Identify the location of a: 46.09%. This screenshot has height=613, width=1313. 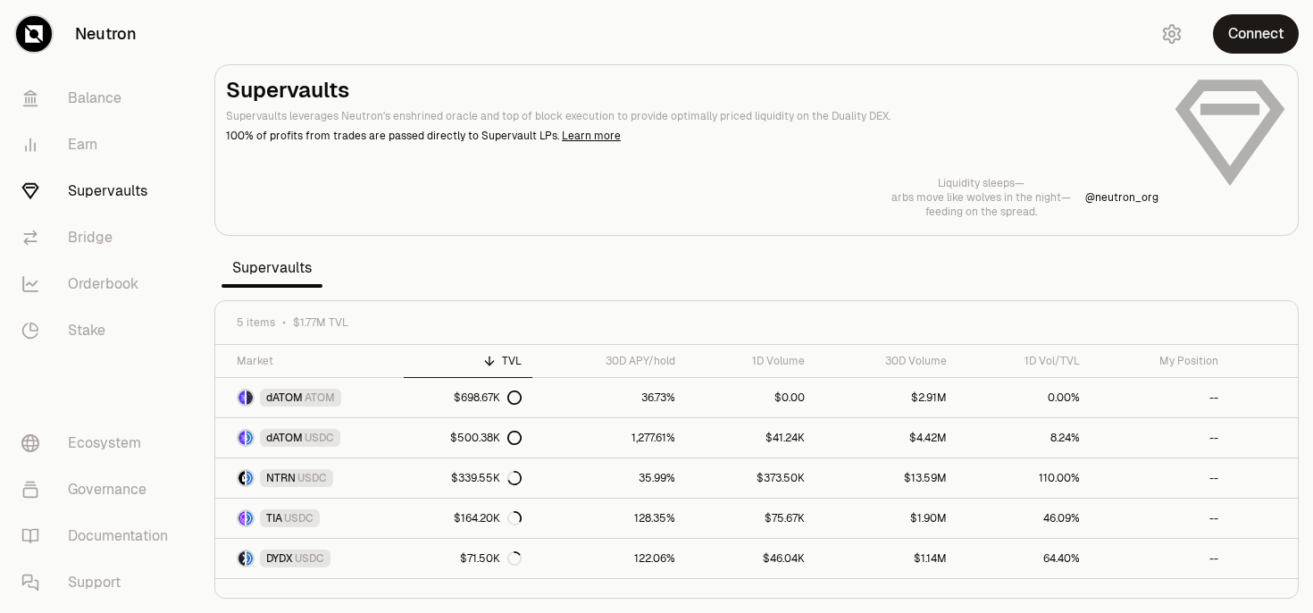
(1024, 518).